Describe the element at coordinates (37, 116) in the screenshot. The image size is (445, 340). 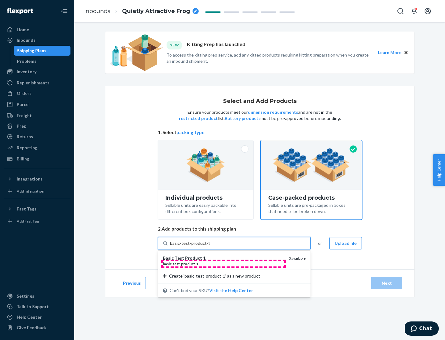
I see `a: Freight` at that location.